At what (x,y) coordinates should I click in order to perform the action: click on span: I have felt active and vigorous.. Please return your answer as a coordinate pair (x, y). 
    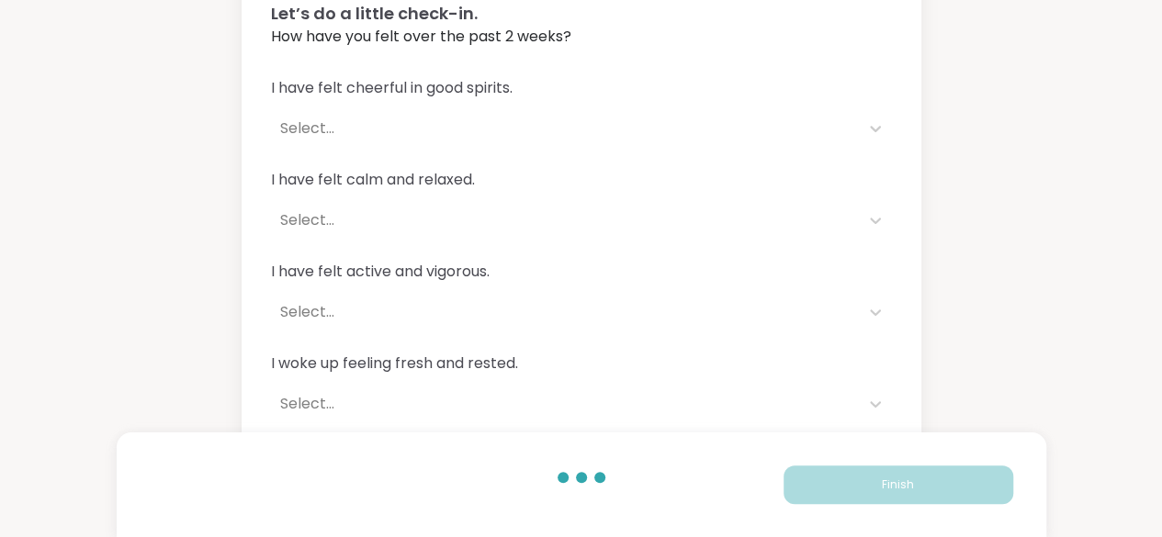
    Looking at the image, I should click on (582, 272).